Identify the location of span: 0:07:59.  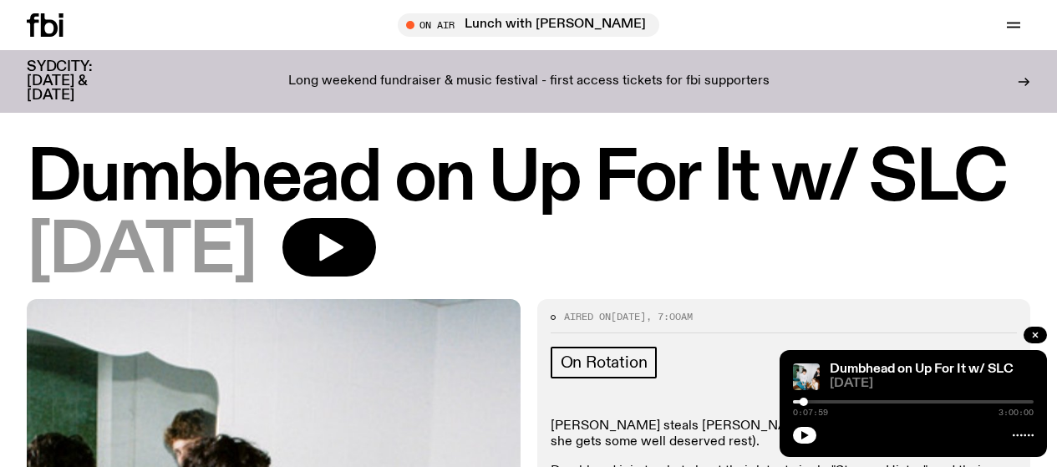
(811, 413).